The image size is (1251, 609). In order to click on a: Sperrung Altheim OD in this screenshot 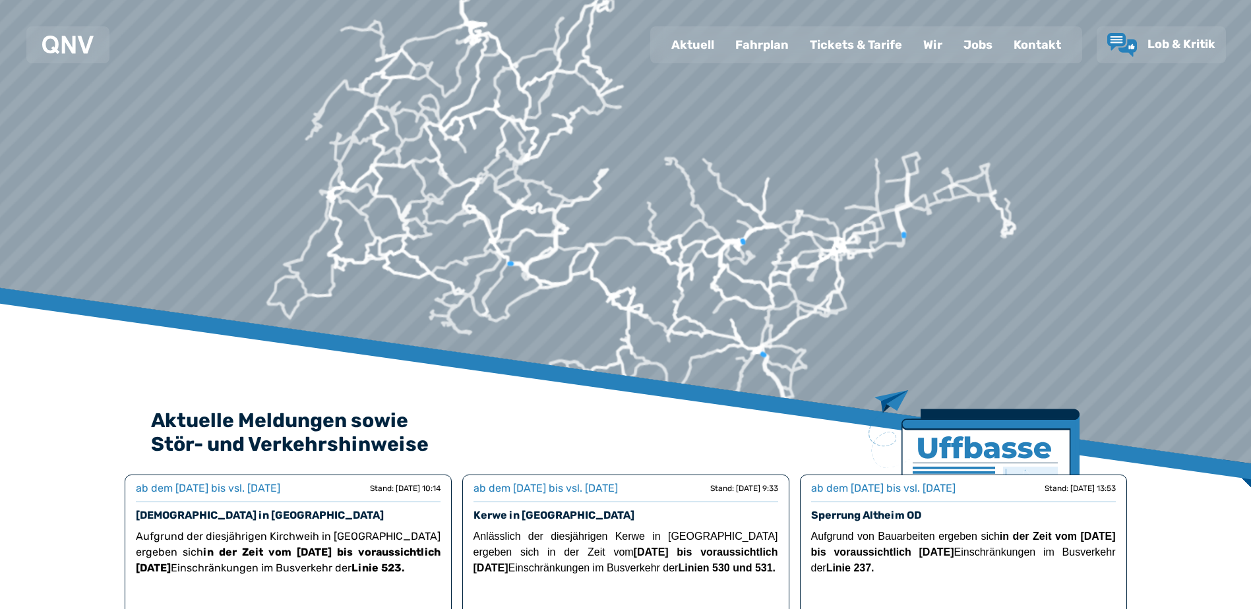, I will do `click(866, 515)`.